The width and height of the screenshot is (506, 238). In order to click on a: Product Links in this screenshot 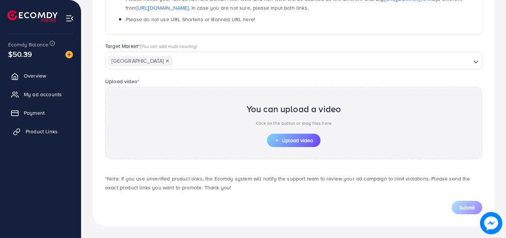, I will do `click(41, 132)`.